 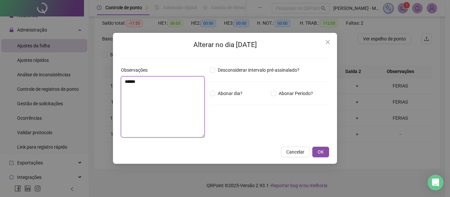 I want to click on span: Abonar dia?, so click(x=230, y=94).